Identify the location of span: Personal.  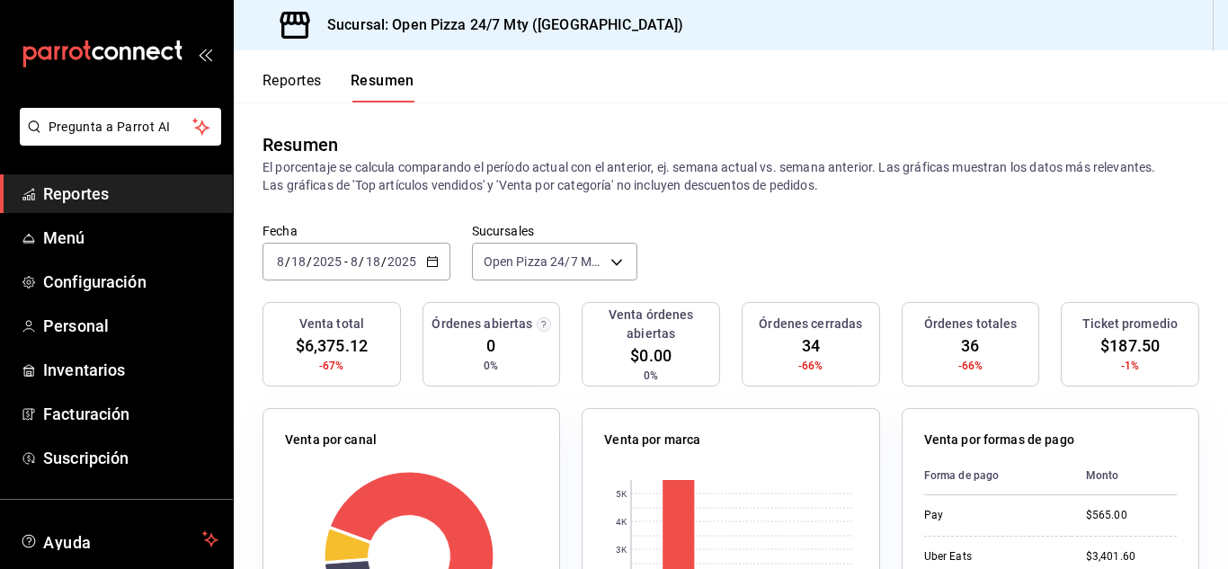
(130, 325).